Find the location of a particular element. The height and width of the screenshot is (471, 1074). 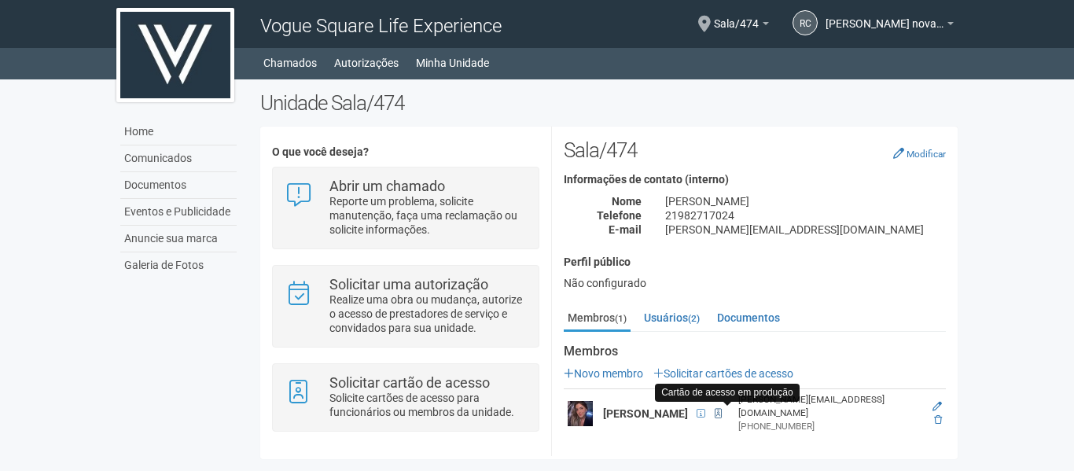

a: Minha Unidade is located at coordinates (452, 63).